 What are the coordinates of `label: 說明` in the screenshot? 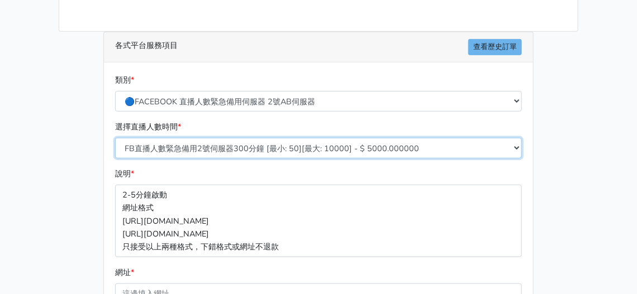 It's located at (125, 174).